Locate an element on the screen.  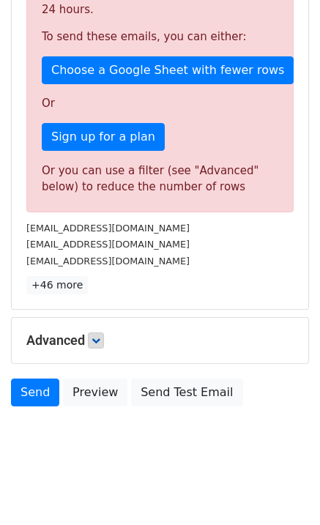
a: Preview is located at coordinates (95, 393).